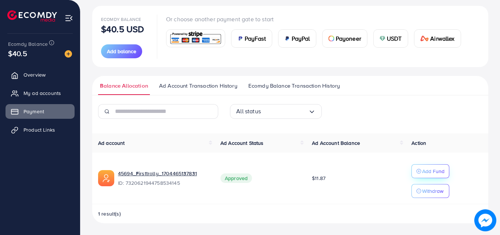 Image resolution: width=500 pixels, height=235 pixels. Describe the element at coordinates (18, 53) in the screenshot. I see `span: $40.5` at that location.